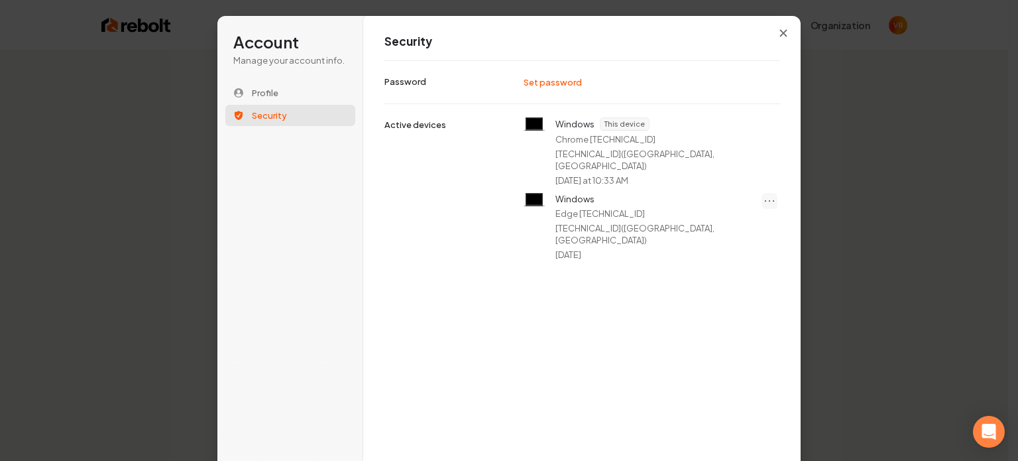 Image resolution: width=1018 pixels, height=461 pixels. I want to click on p: Password, so click(405, 82).